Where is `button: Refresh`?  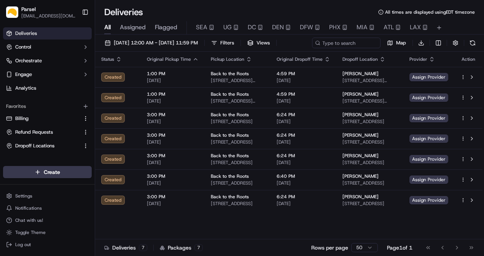 button: Refresh is located at coordinates (472, 43).